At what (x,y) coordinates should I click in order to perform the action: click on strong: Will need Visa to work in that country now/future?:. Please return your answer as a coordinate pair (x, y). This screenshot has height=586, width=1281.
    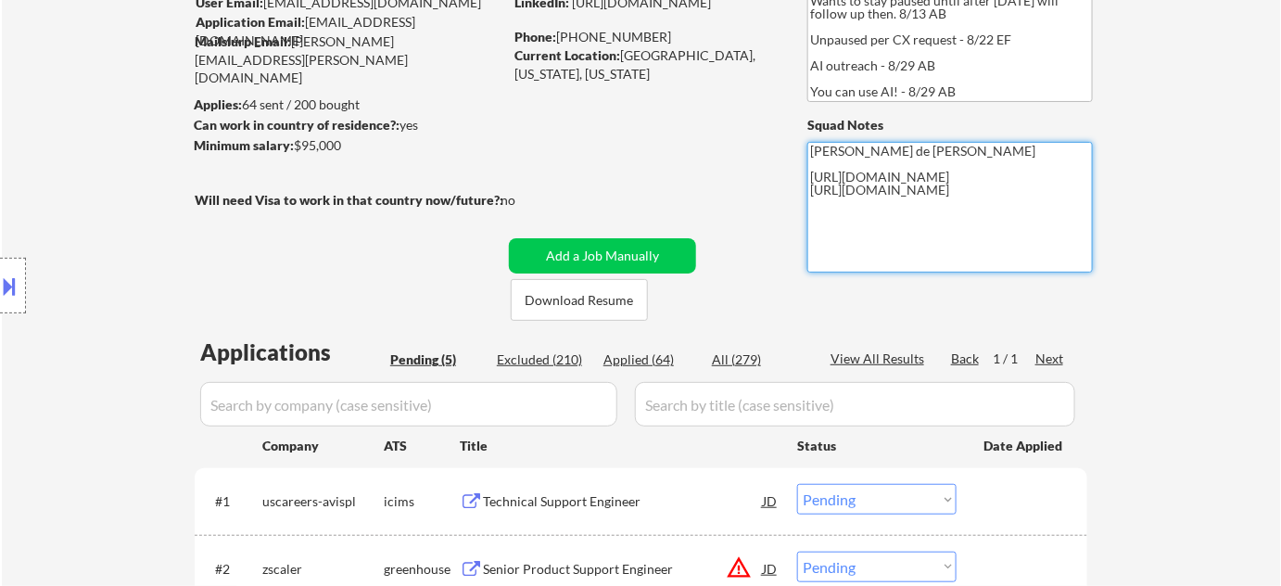
    Looking at the image, I should click on (348, 199).